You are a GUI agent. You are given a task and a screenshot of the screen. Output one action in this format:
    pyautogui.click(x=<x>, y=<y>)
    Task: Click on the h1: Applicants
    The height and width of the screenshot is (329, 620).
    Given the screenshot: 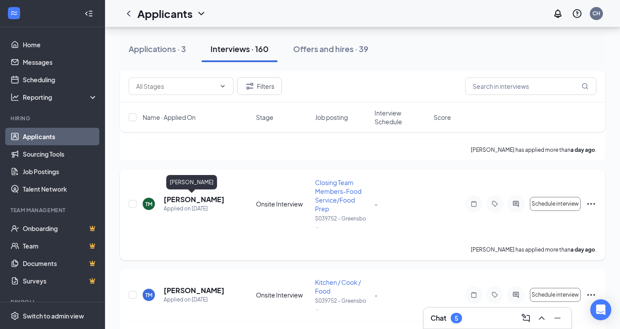 What is the action you would take?
    pyautogui.click(x=165, y=14)
    